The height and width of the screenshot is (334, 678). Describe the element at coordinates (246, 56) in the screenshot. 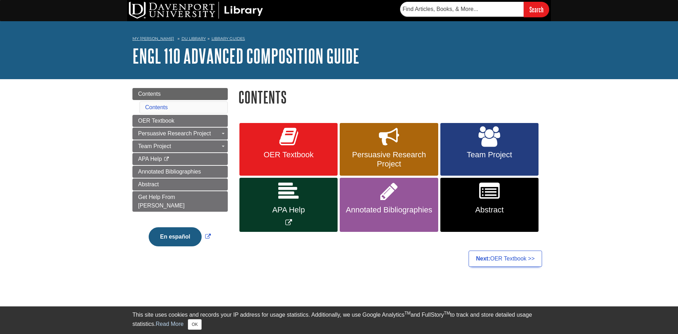

I see `a: ENGL 110 Advanced Composition Guide` at that location.